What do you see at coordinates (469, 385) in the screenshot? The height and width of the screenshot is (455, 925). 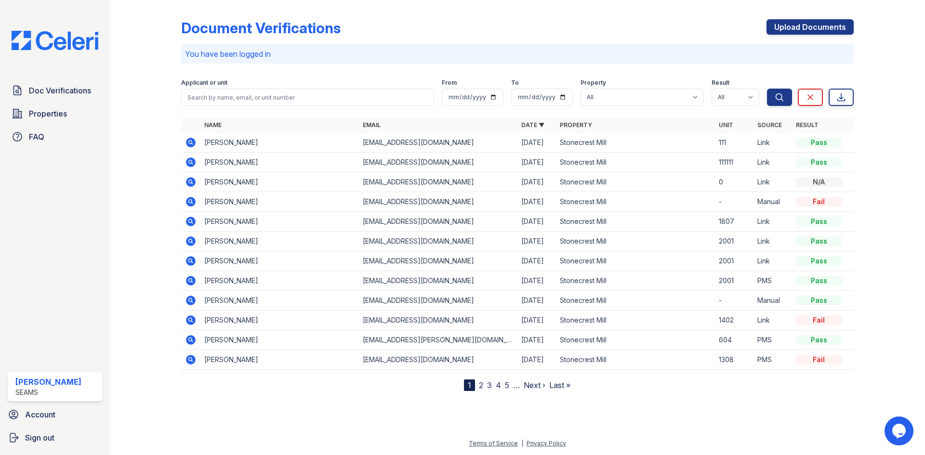 I see `div: 1` at bounding box center [469, 385].